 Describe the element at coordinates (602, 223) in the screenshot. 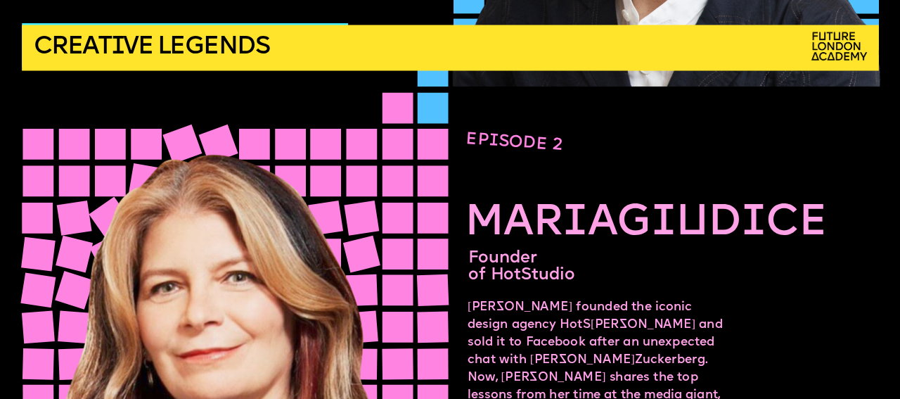

I see `span: A` at that location.